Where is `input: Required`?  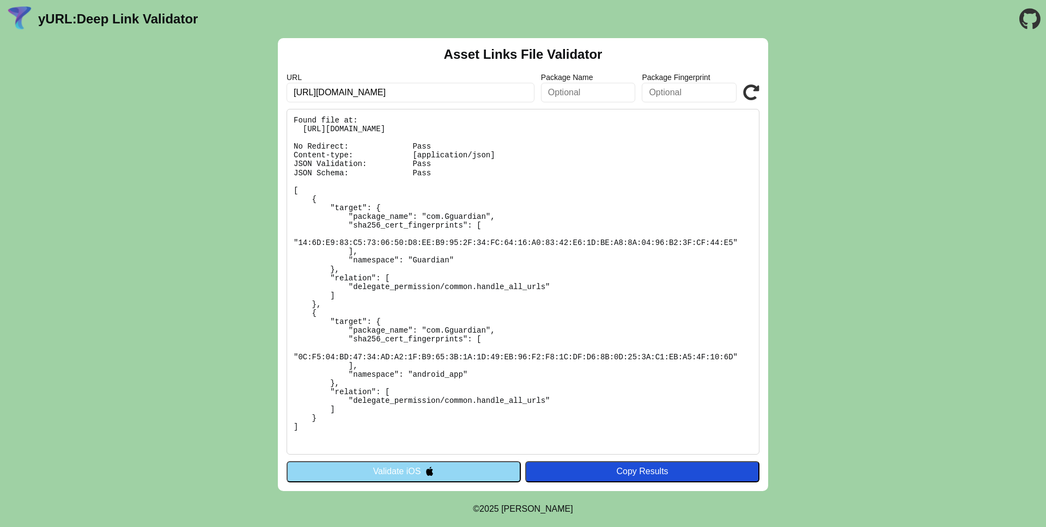
input: Required is located at coordinates (410, 93).